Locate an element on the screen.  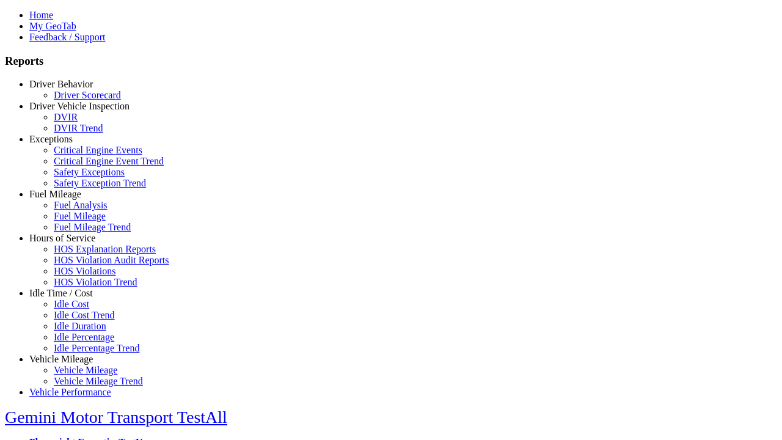
a: Vehicle Mileage Trend is located at coordinates (98, 381).